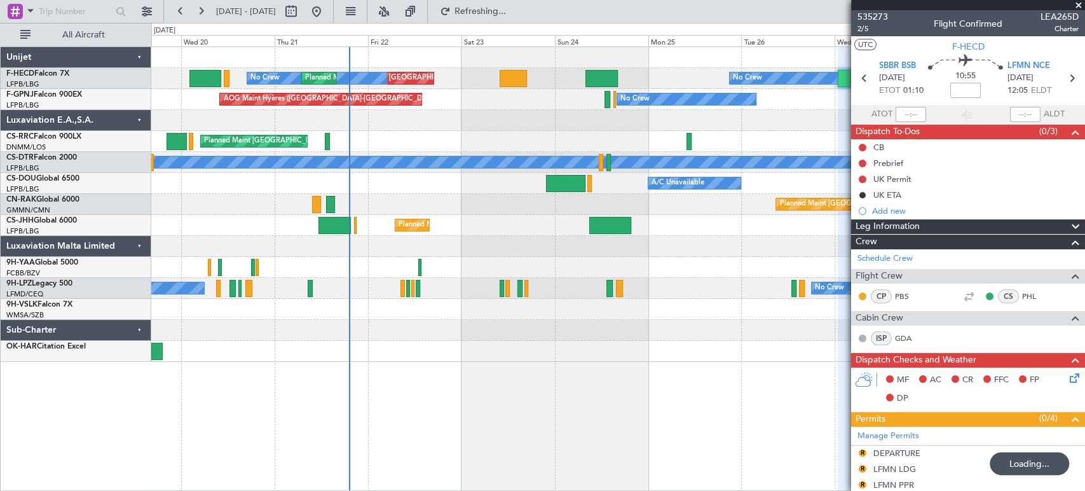 Image resolution: width=1085 pixels, height=491 pixels. I want to click on span: AC, so click(936, 380).